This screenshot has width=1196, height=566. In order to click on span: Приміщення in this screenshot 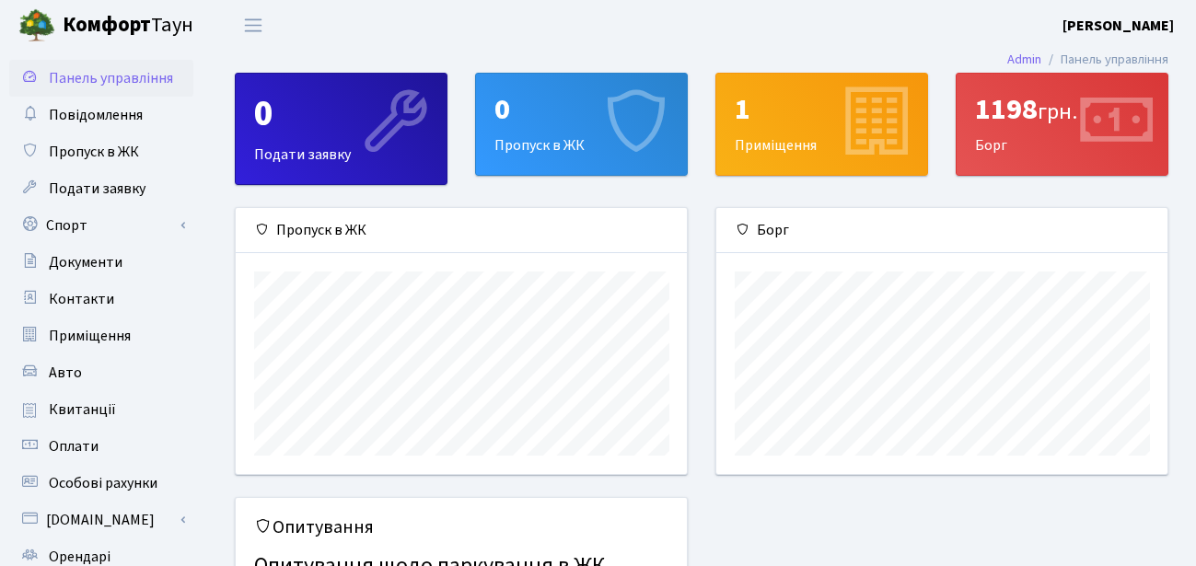, I will do `click(89, 336)`.